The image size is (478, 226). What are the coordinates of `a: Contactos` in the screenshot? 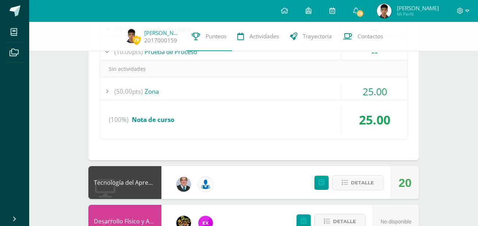 It's located at (363, 37).